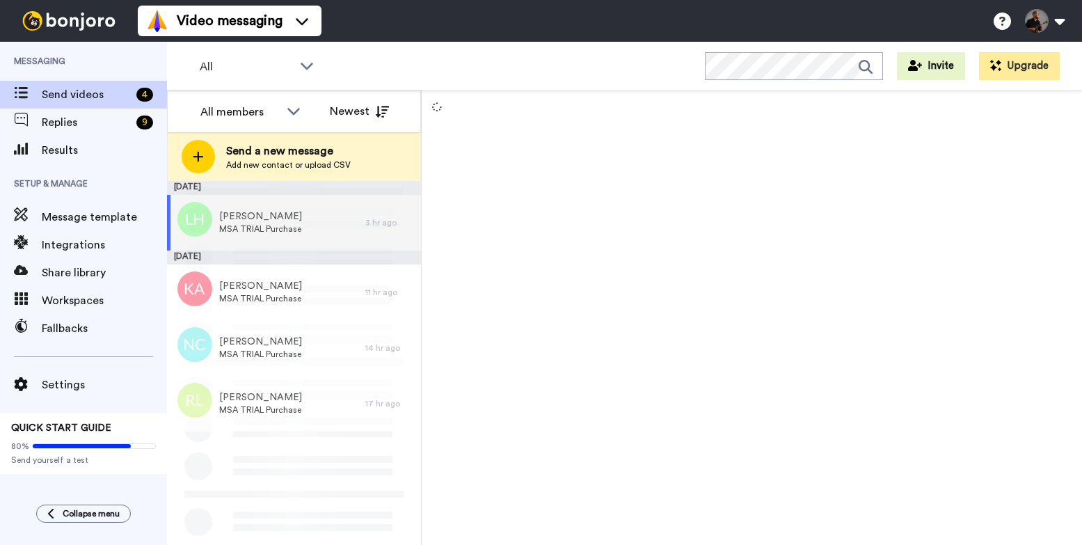 This screenshot has height=545, width=1082. What do you see at coordinates (246, 67) in the screenshot?
I see `span: All` at bounding box center [246, 67].